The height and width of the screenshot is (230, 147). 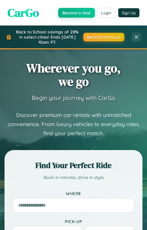 What do you see at coordinates (23, 12) in the screenshot?
I see `span: CarGo` at bounding box center [23, 12].